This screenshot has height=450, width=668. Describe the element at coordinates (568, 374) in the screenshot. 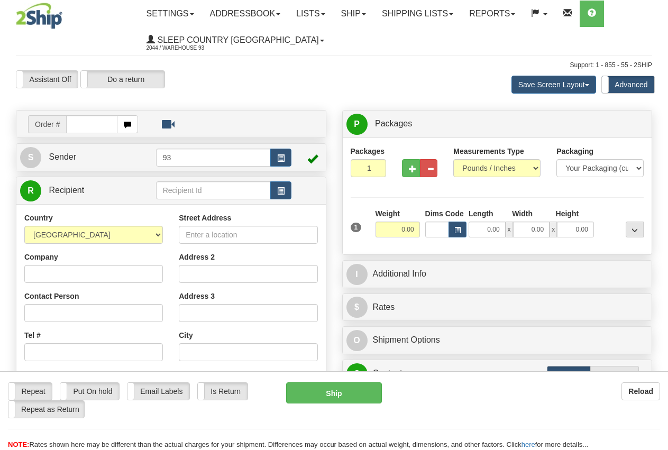

I see `label: Documents` at that location.